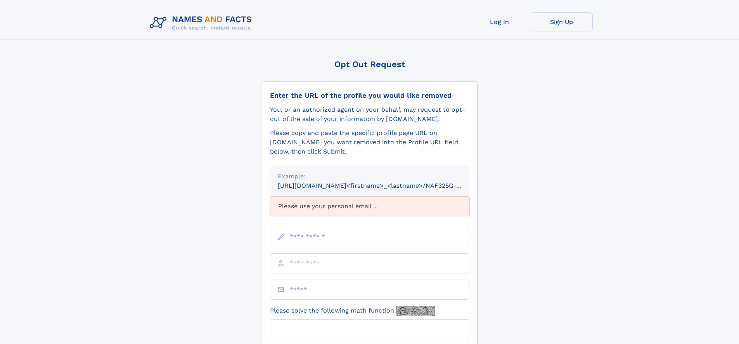  I want to click on a: Sign Up, so click(562, 22).